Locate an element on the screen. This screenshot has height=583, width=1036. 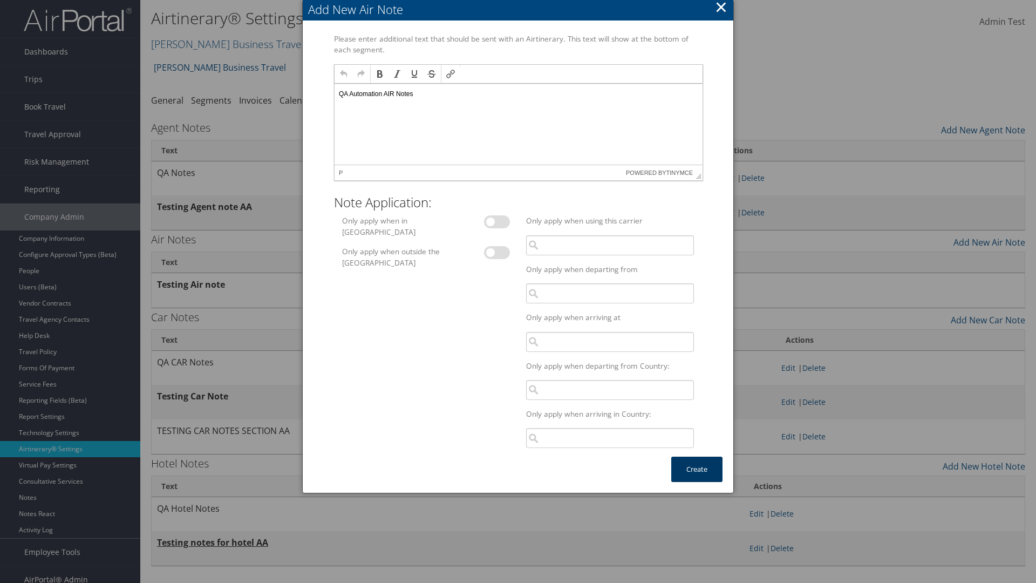
div: Add New Air Note is located at coordinates (521, 9).